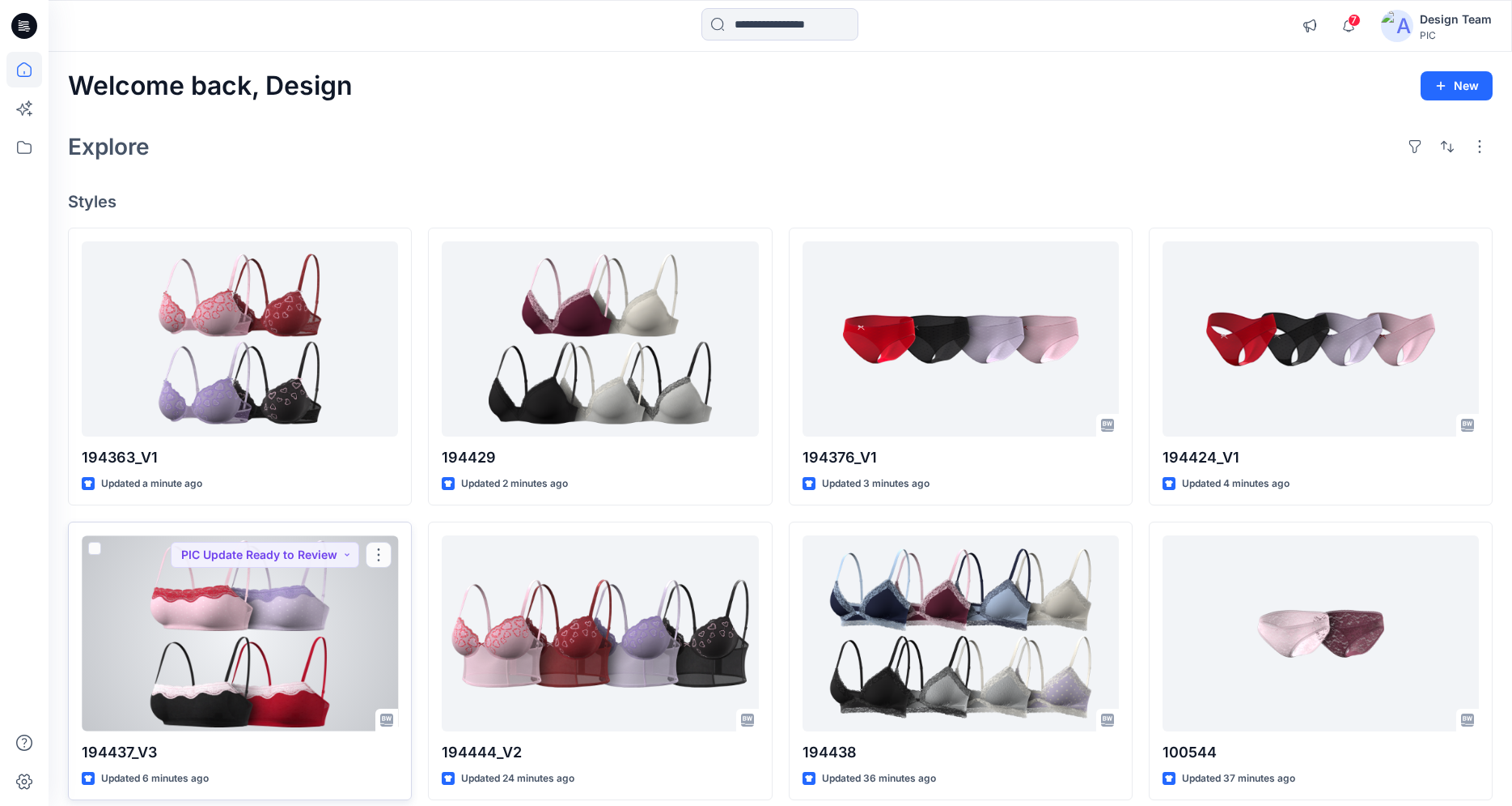 The width and height of the screenshot is (1512, 806). What do you see at coordinates (1456, 85) in the screenshot?
I see `button: New` at bounding box center [1456, 85].